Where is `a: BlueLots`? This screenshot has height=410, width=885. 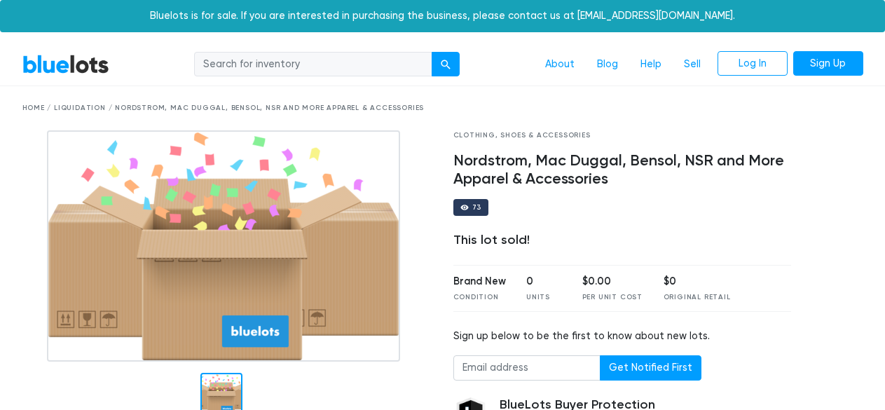 a: BlueLots is located at coordinates (66, 64).